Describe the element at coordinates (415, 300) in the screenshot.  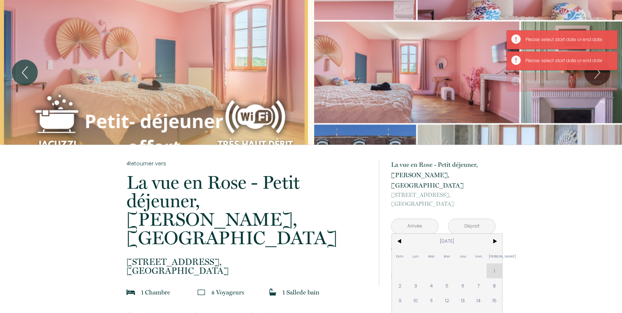
I see `span: 10` at that location.